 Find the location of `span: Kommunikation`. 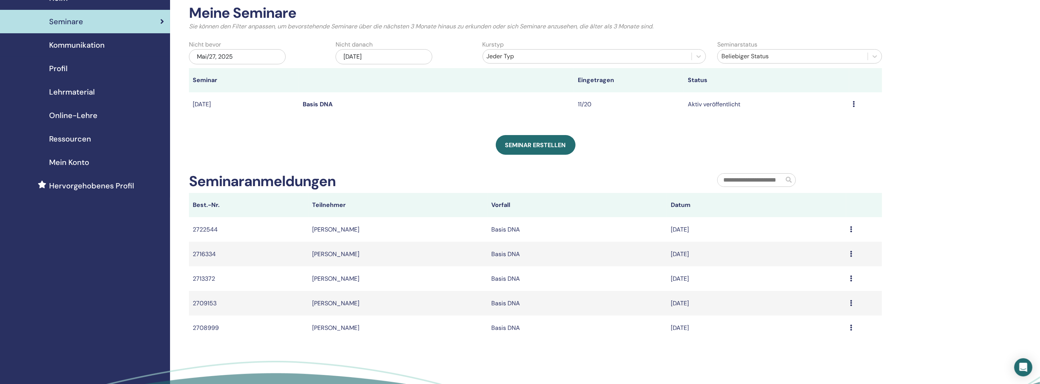

span: Kommunikation is located at coordinates (77, 45).